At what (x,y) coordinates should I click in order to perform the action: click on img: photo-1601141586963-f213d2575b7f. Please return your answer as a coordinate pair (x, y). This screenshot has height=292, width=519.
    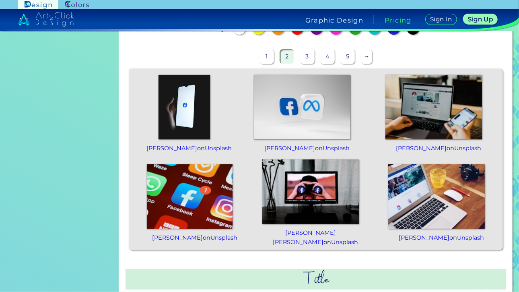
    Looking at the image, I should click on (184, 107).